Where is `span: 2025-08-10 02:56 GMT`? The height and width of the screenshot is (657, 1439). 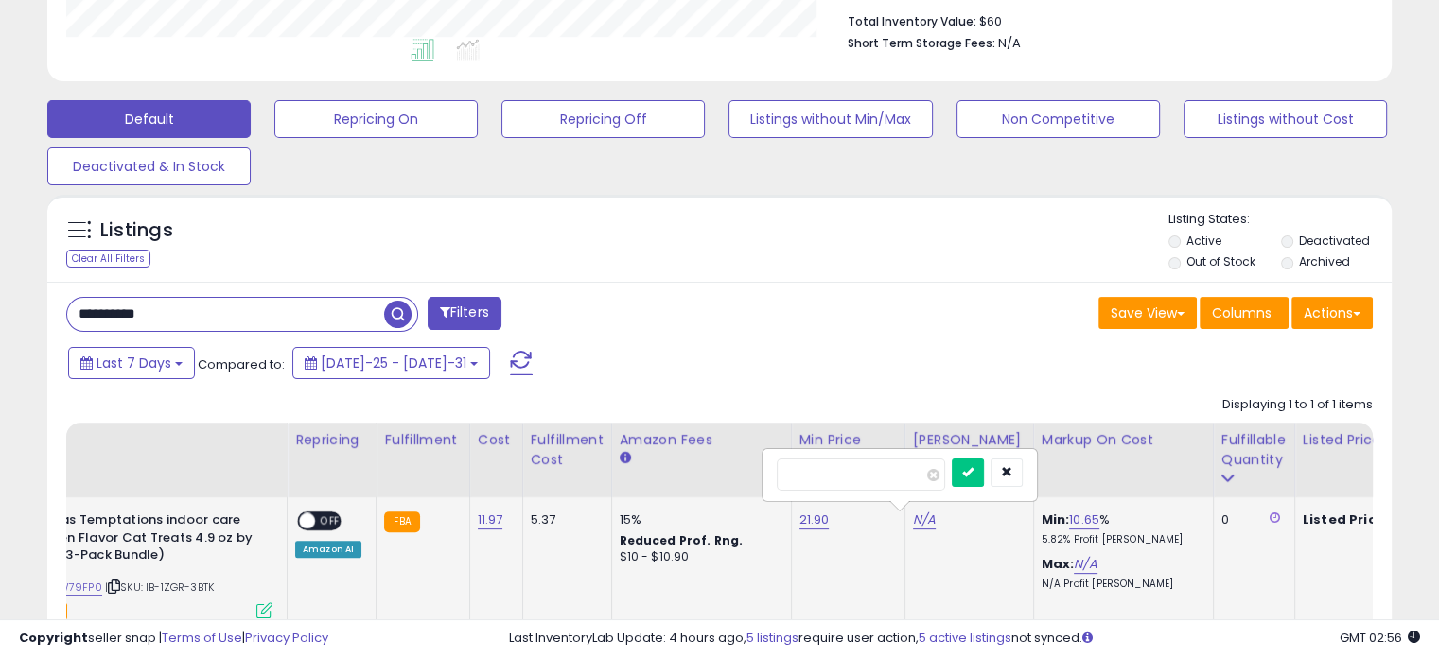 span: 2025-08-10 02:56 GMT is located at coordinates (1379, 637).